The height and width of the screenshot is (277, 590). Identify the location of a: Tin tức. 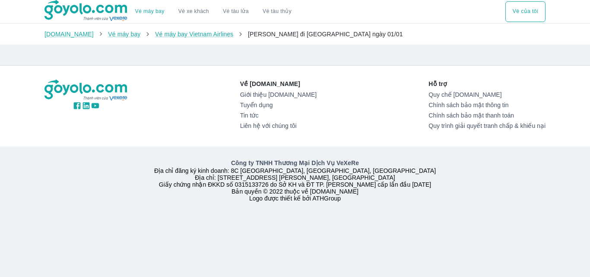
(278, 115).